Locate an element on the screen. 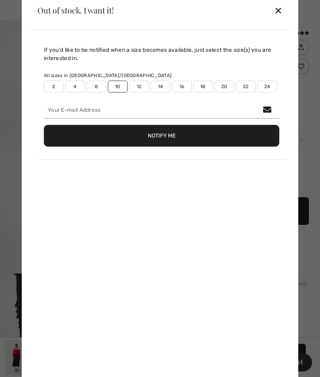 The height and width of the screenshot is (377, 320). label: 2 is located at coordinates (54, 86).